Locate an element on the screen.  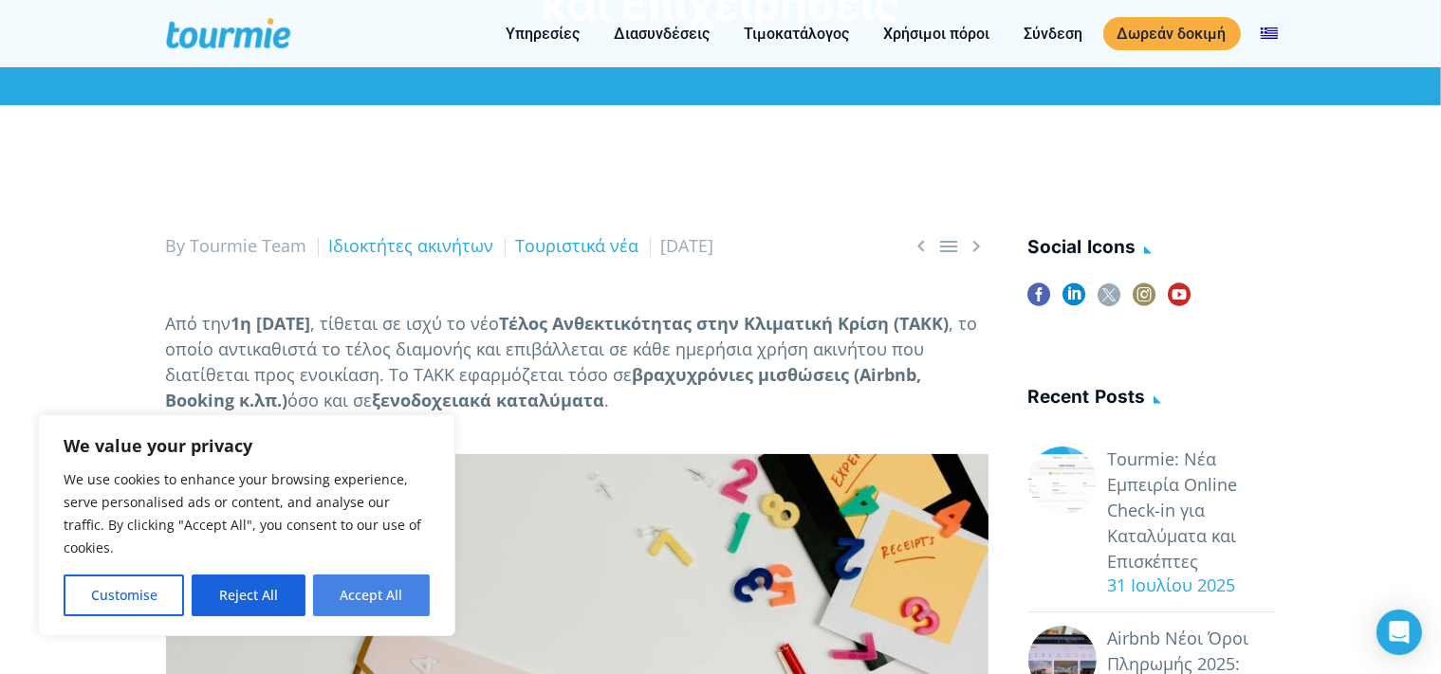
a: linkedin is located at coordinates (1075, 301).